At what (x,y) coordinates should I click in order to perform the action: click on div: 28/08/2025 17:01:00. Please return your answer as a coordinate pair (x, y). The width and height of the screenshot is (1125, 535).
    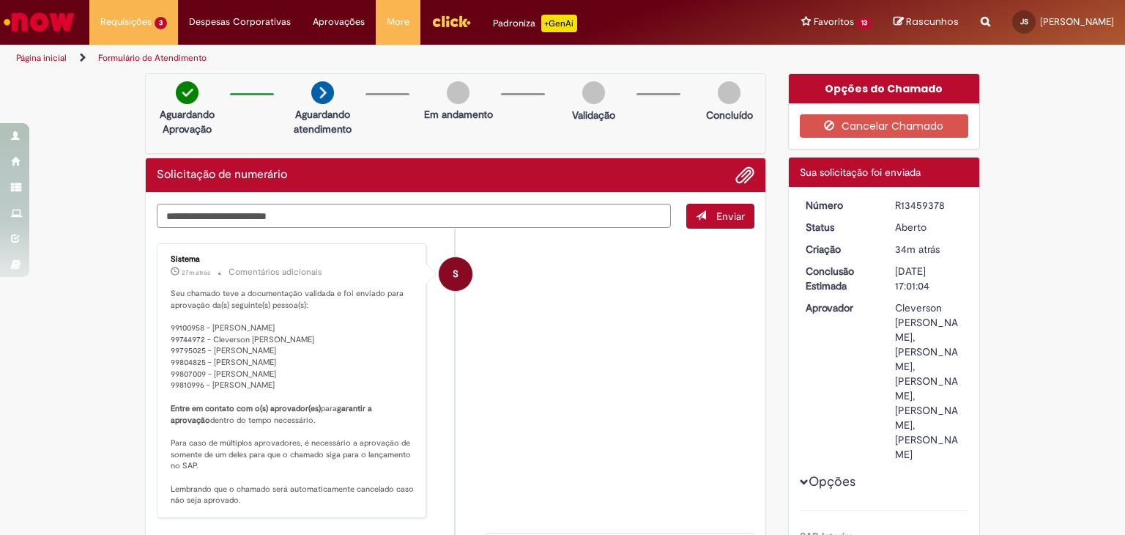
    Looking at the image, I should click on (929, 249).